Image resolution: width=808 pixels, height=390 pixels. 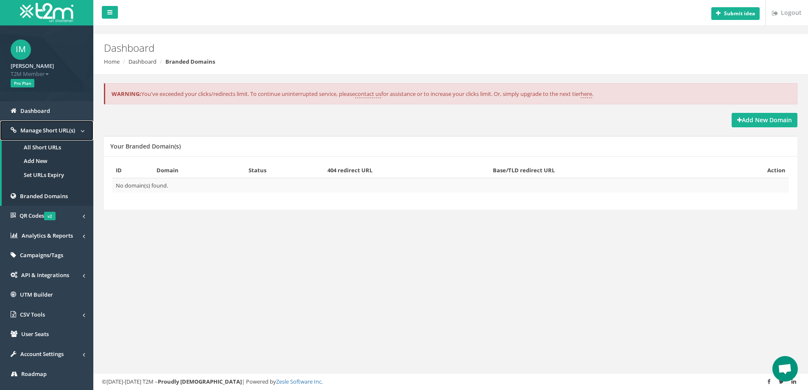 I want to click on span: Branded Domains, so click(x=44, y=196).